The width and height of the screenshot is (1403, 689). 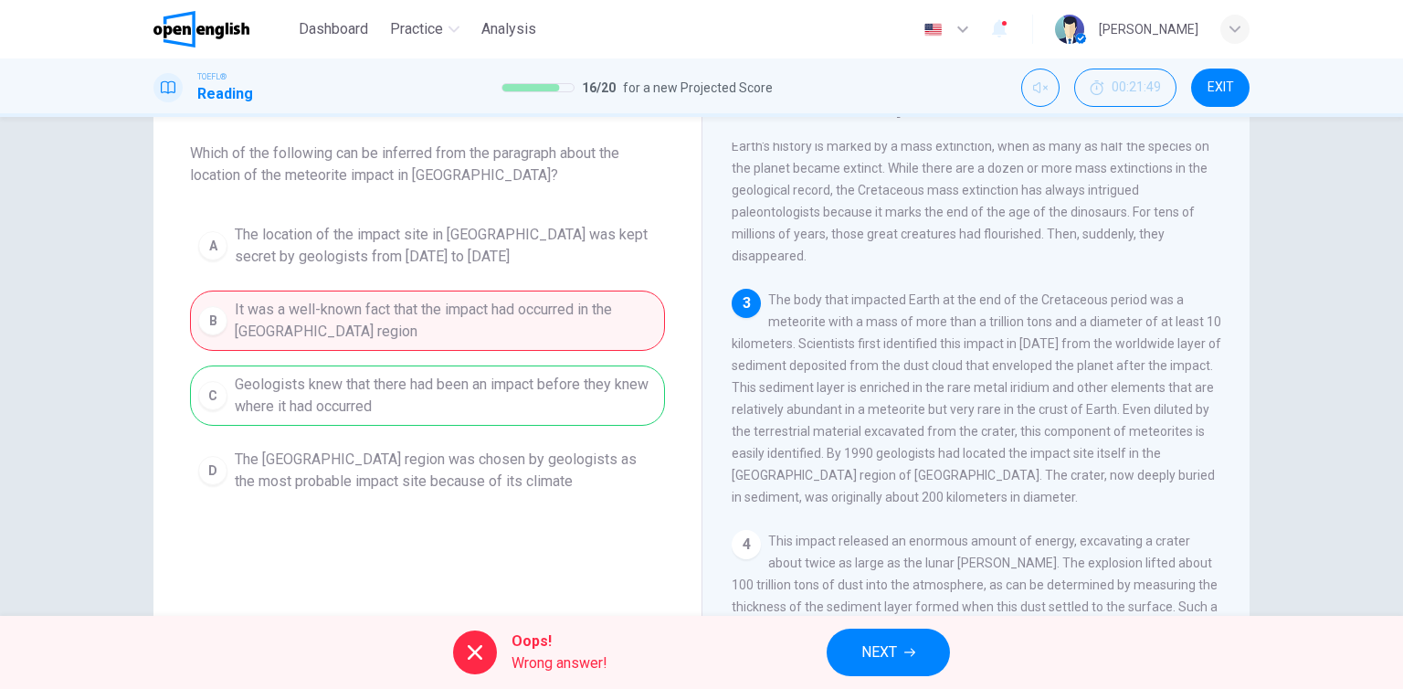 I want to click on a: Dashboard, so click(x=333, y=29).